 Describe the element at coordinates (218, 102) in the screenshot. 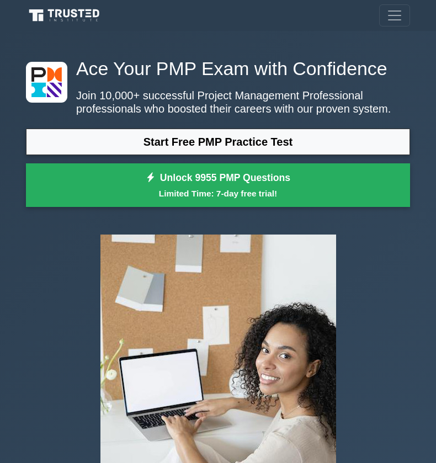

I see `p: Join 10,000+ successful Project Management Professional professionals who boosted their careers w...` at that location.